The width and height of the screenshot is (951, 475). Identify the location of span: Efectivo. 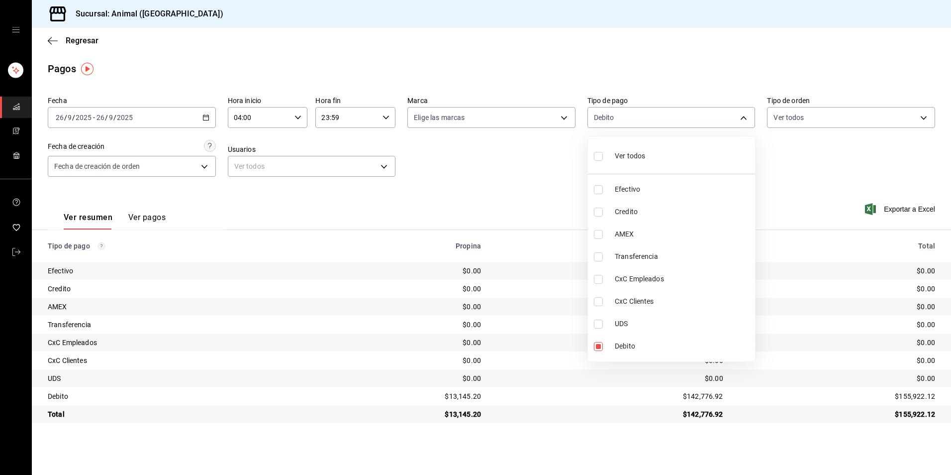
(683, 189).